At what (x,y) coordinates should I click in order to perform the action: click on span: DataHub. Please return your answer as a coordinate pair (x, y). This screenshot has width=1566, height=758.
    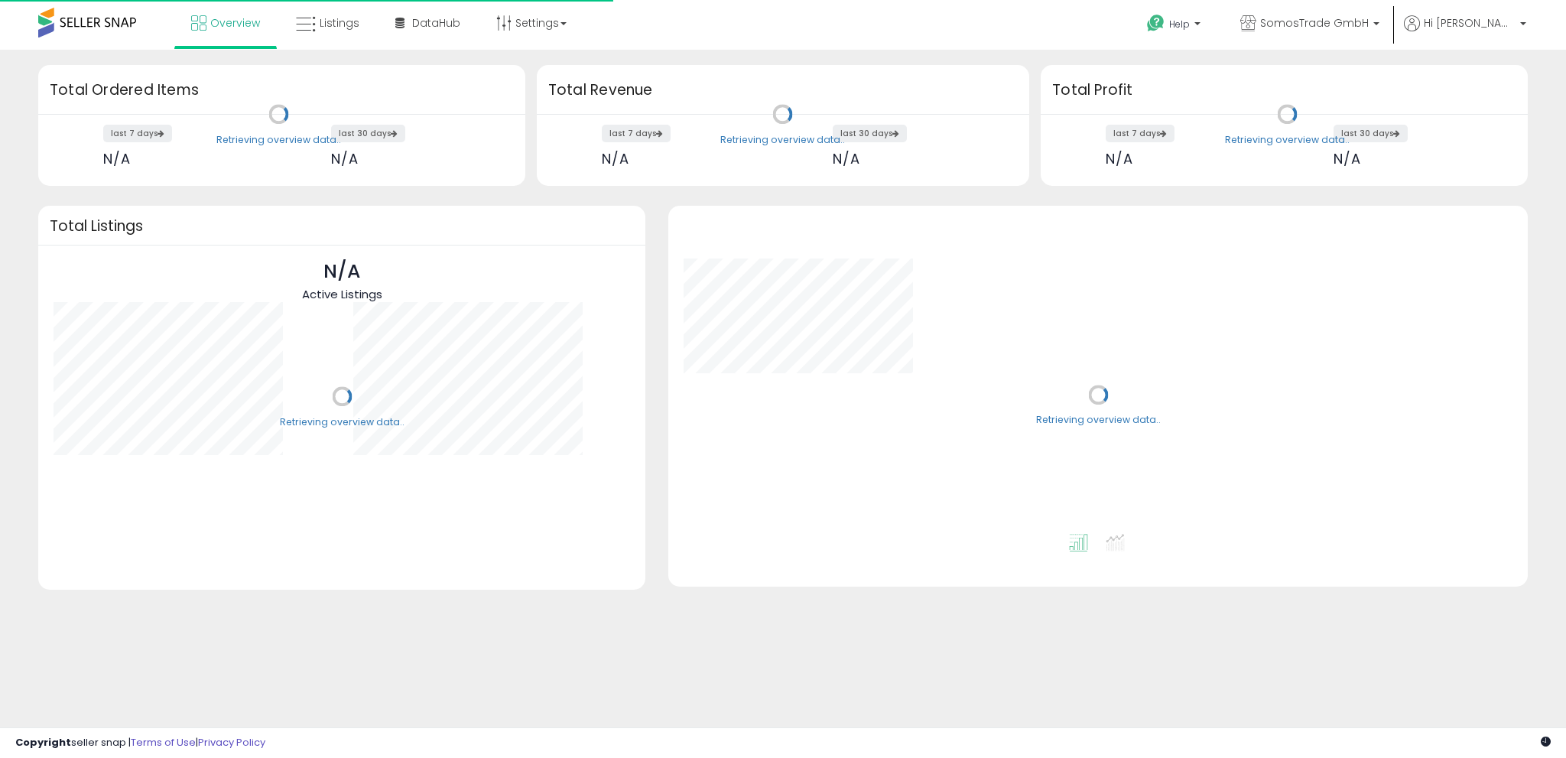
    Looking at the image, I should click on (436, 23).